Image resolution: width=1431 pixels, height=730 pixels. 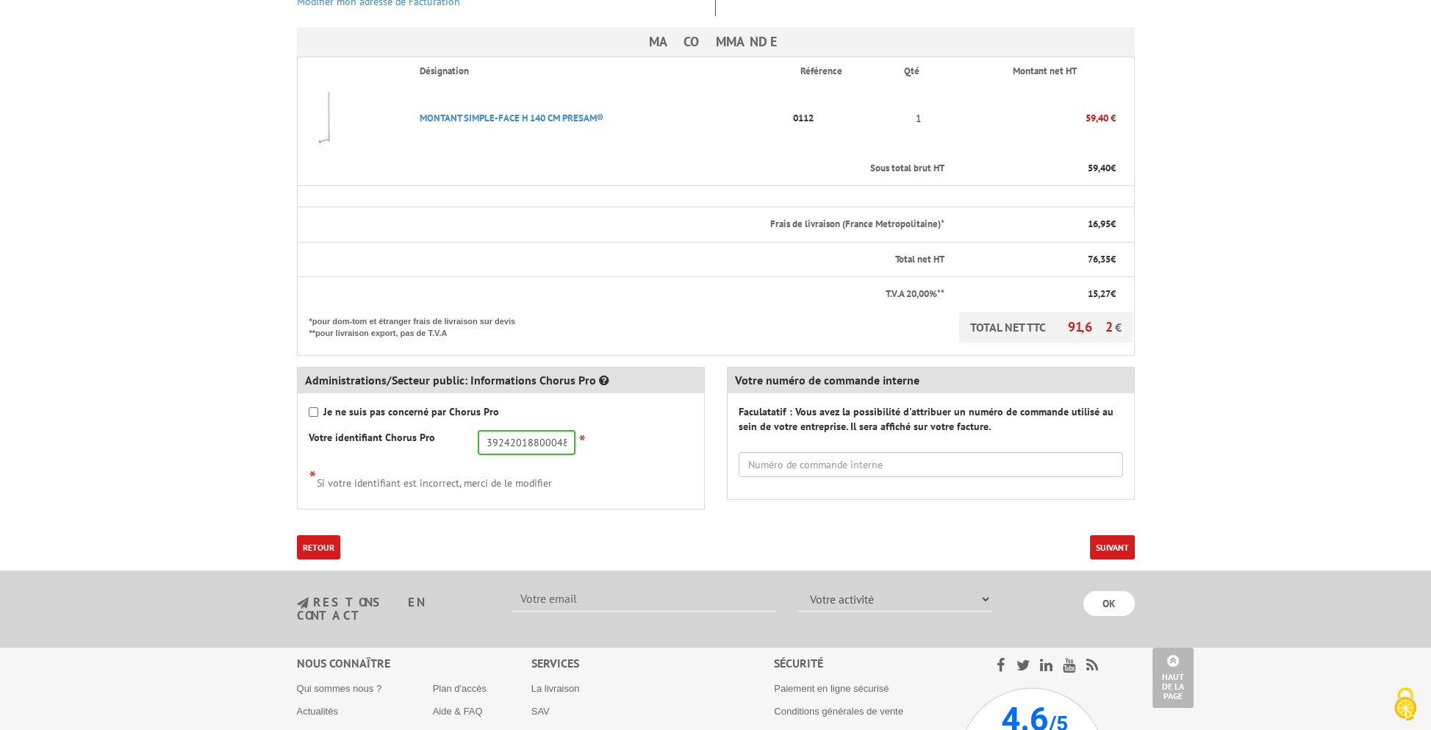 What do you see at coordinates (303, 602) in the screenshot?
I see `img: newsletter.jpg` at bounding box center [303, 602].